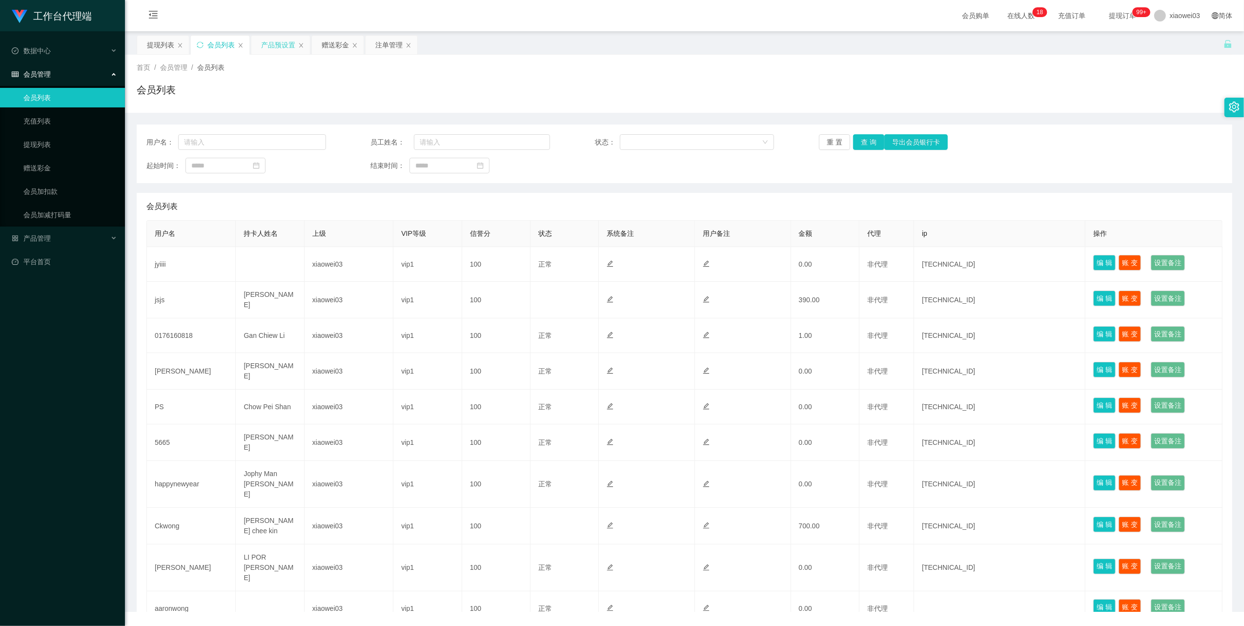 The image size is (1244, 626). Describe the element at coordinates (52, 16) in the screenshot. I see `a: 工作台代理端` at that location.